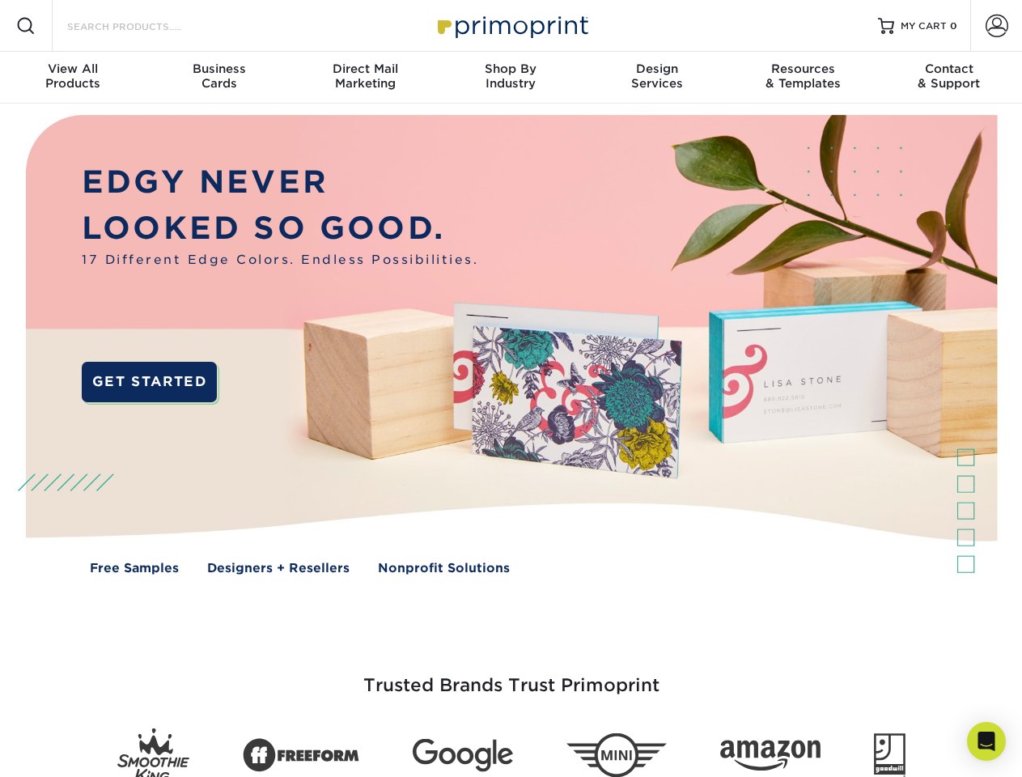 The height and width of the screenshot is (777, 1022). Describe the element at coordinates (443, 568) in the screenshot. I see `a: Nonprofit Solutions` at that location.